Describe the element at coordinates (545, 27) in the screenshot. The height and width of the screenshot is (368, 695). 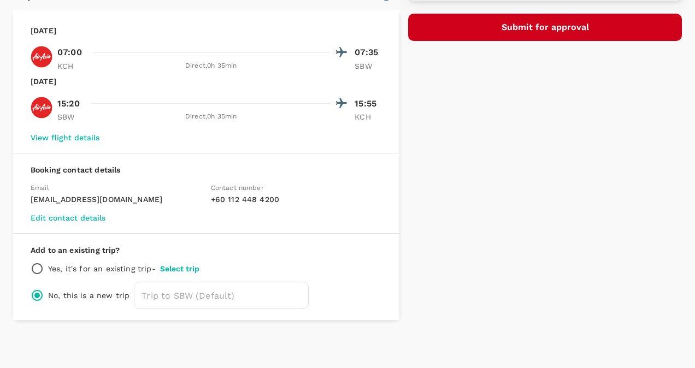
I see `button: Submit for approval` at that location.